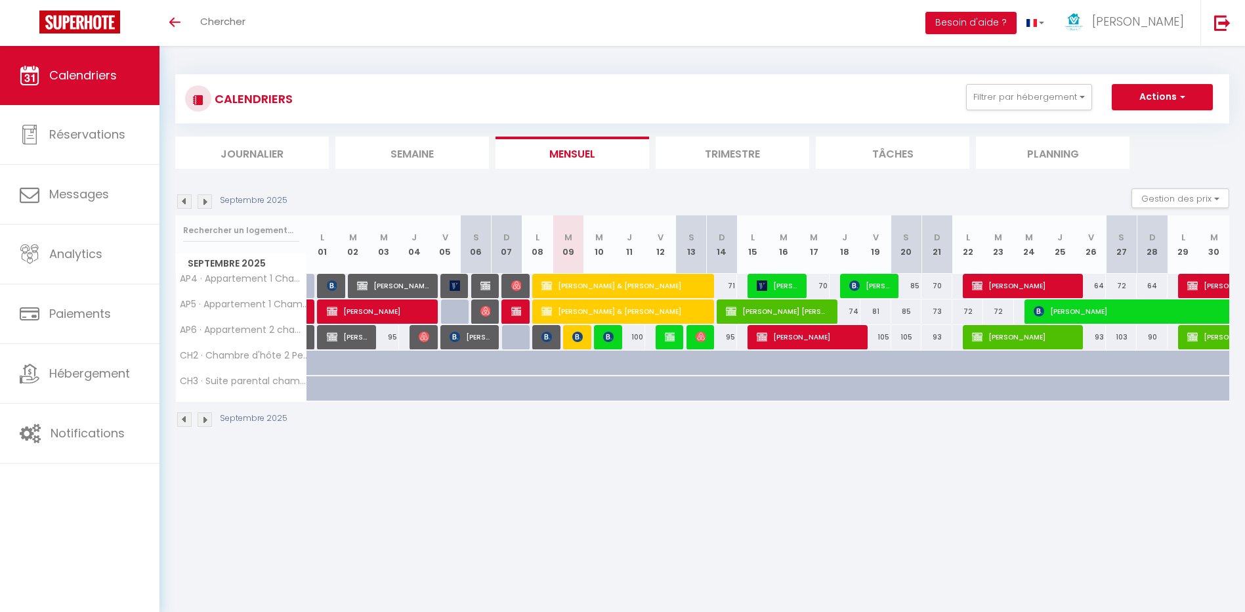  Describe the element at coordinates (875, 337) in the screenshot. I see `div: 105` at that location.